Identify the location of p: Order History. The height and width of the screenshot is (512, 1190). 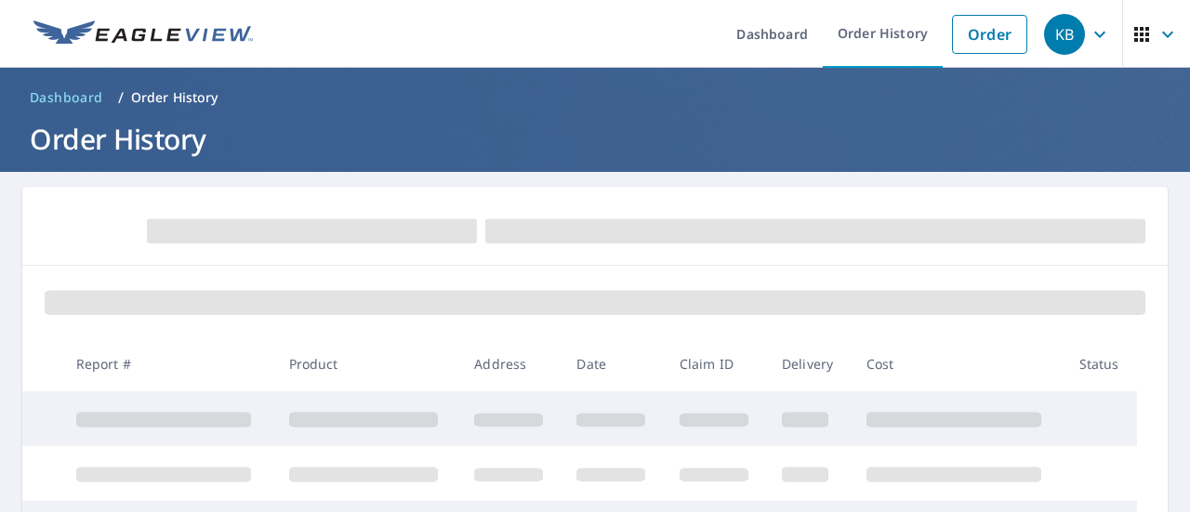
(175, 98).